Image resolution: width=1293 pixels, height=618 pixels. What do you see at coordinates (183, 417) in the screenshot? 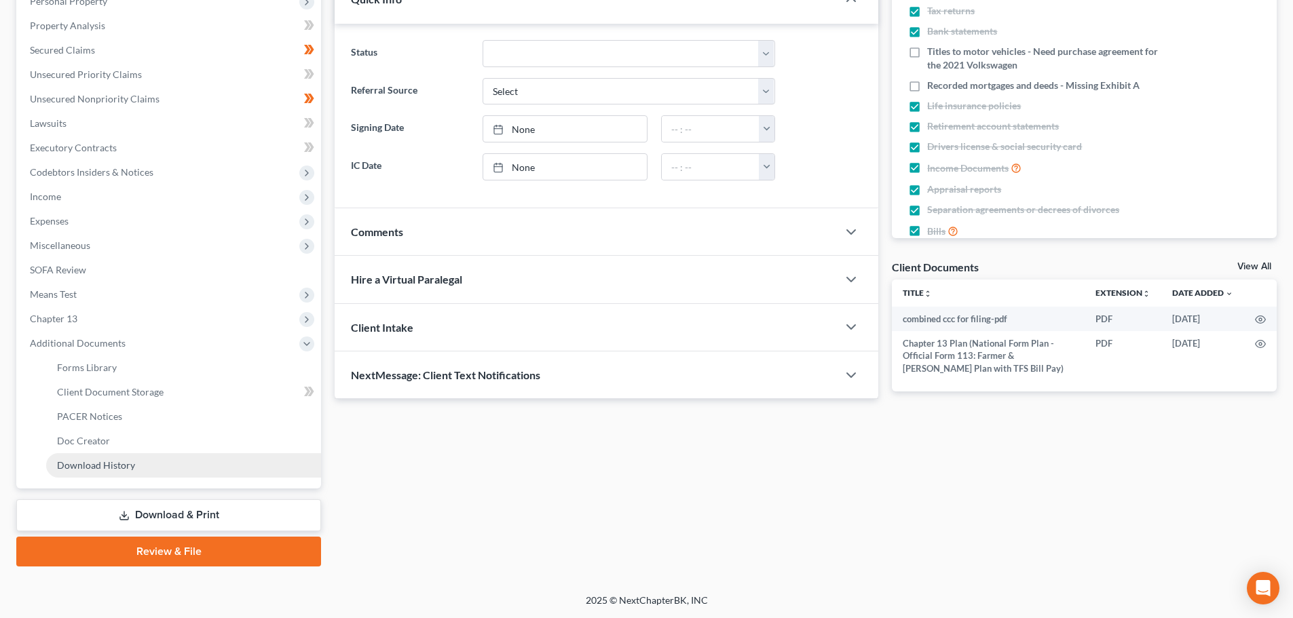
I see `a: PACER Notices` at bounding box center [183, 417].